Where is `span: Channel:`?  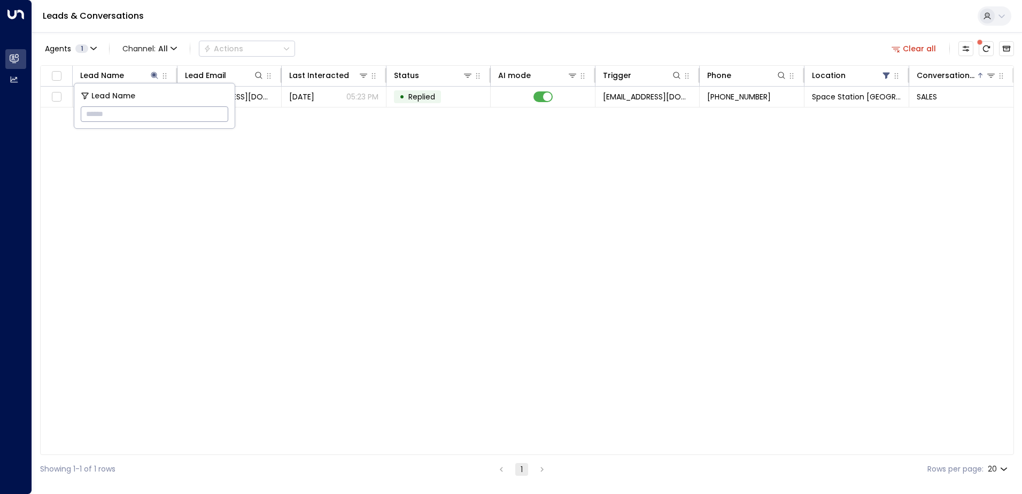
span: Channel: is located at coordinates (150, 49).